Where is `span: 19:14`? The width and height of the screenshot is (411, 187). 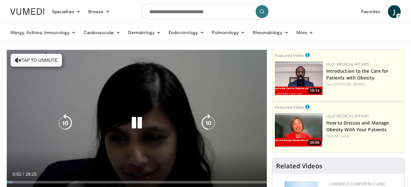
span: 19:14 is located at coordinates (314, 91).